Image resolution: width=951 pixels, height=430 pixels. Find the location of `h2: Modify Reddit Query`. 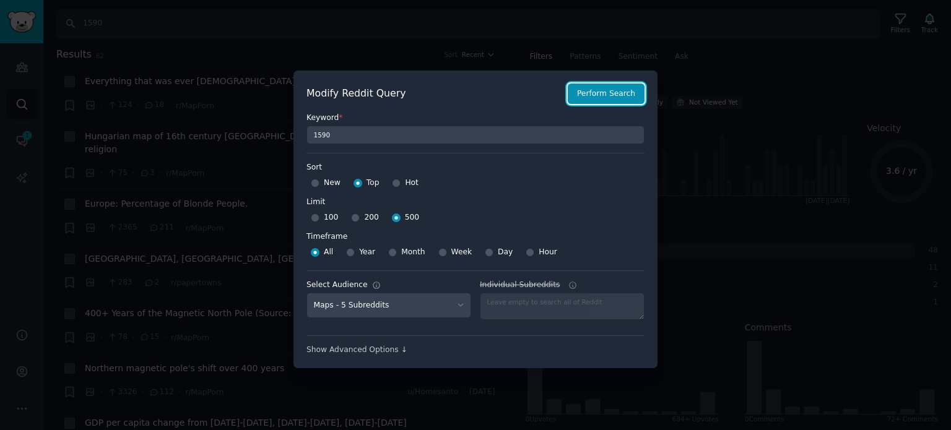

h2: Modify Reddit Query is located at coordinates (434, 94).